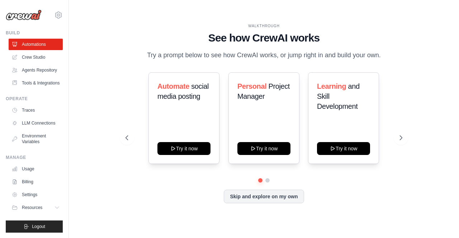 The height and width of the screenshot is (238, 459). I want to click on a: Automations, so click(35, 44).